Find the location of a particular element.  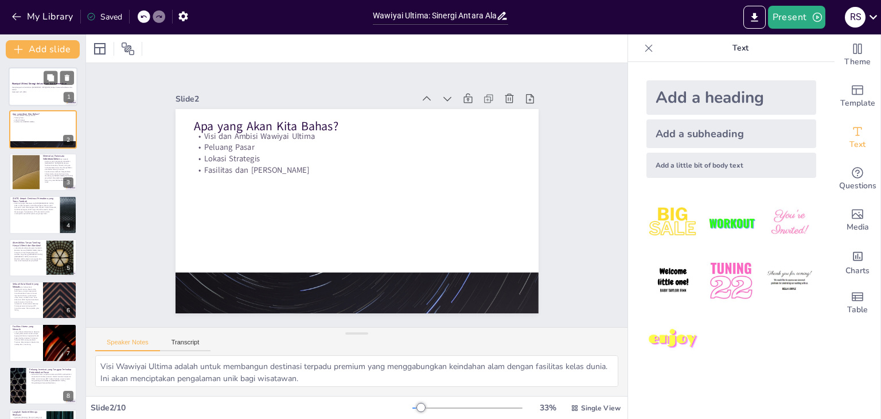

div: 33 % is located at coordinates (548, 407).